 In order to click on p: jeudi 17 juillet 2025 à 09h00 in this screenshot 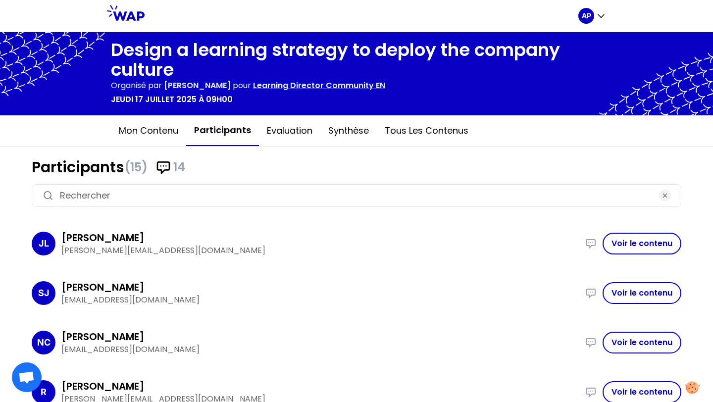, I will do `click(172, 99)`.